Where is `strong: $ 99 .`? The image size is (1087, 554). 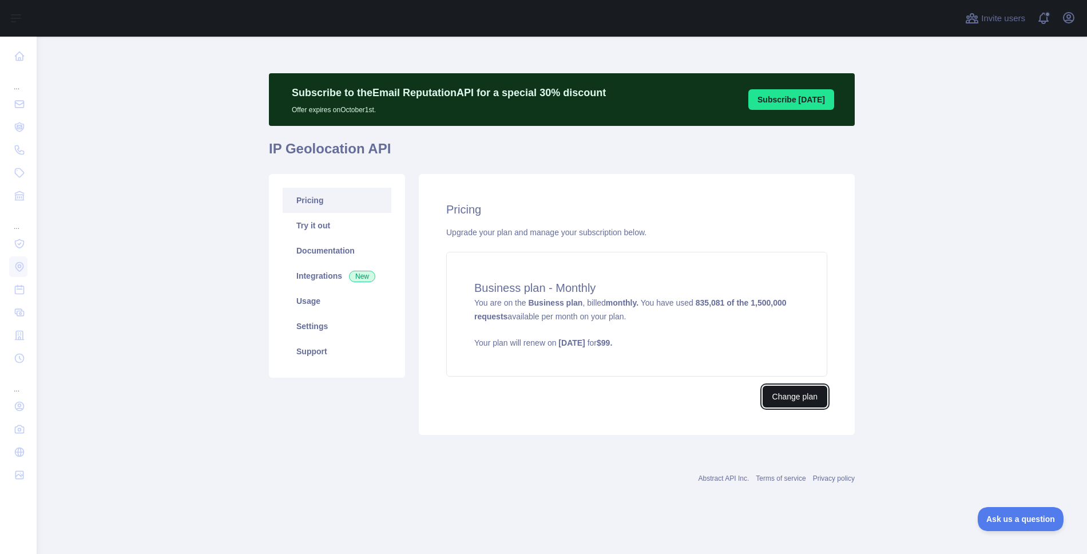
strong: $ 99 . is located at coordinates (604, 343).